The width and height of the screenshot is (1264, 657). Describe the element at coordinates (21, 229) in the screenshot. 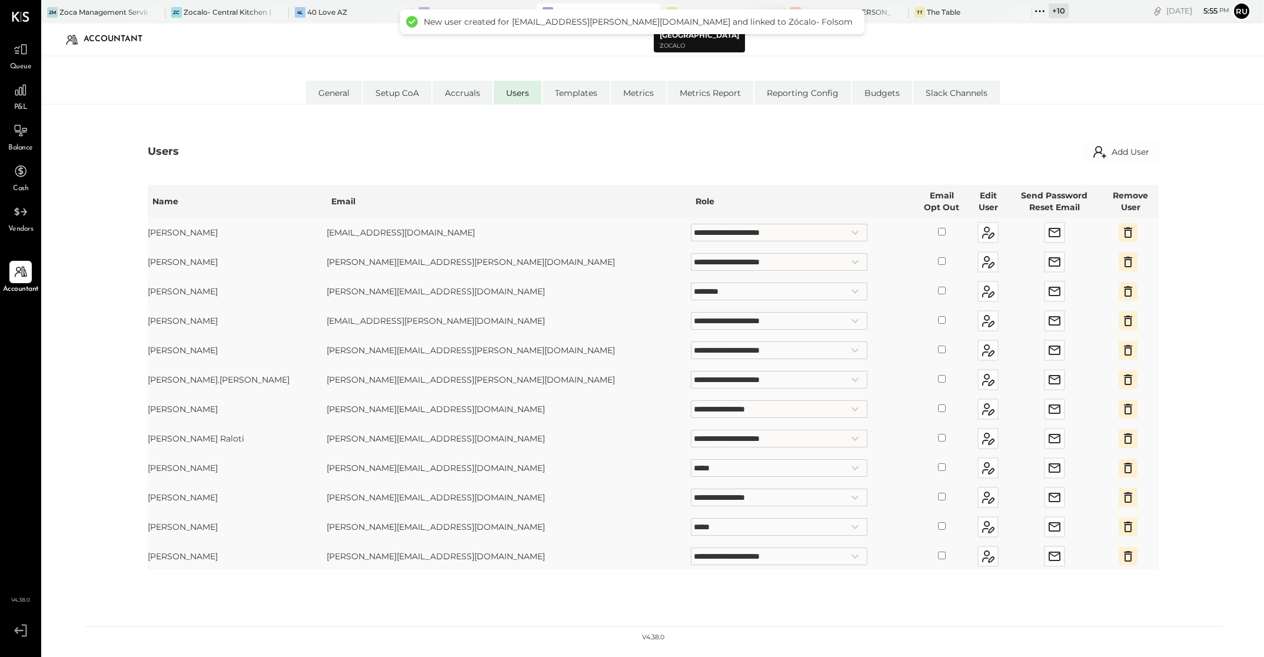

I see `span: Vendors` at that location.